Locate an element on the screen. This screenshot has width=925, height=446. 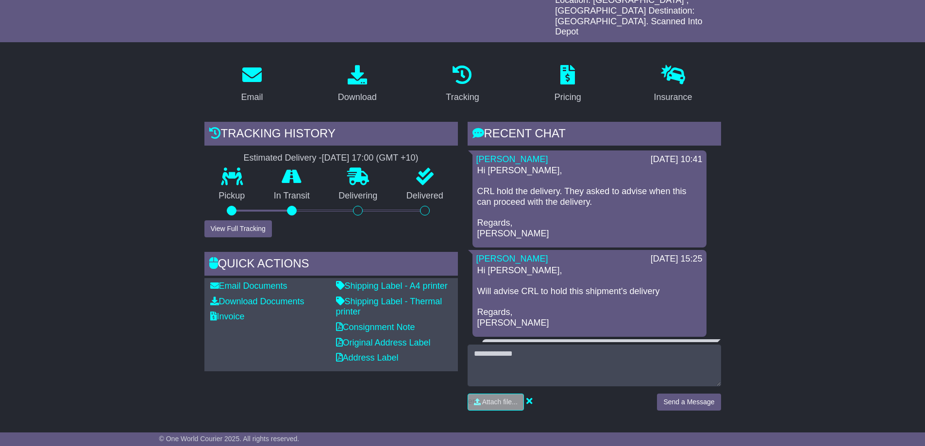
div: RECENT CHAT is located at coordinates (594, 135).